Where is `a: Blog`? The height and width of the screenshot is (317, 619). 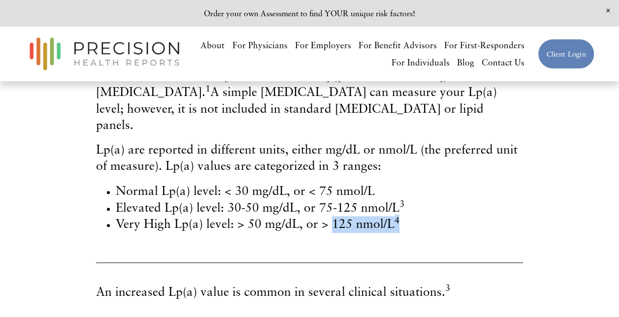
a: Blog is located at coordinates (465, 62).